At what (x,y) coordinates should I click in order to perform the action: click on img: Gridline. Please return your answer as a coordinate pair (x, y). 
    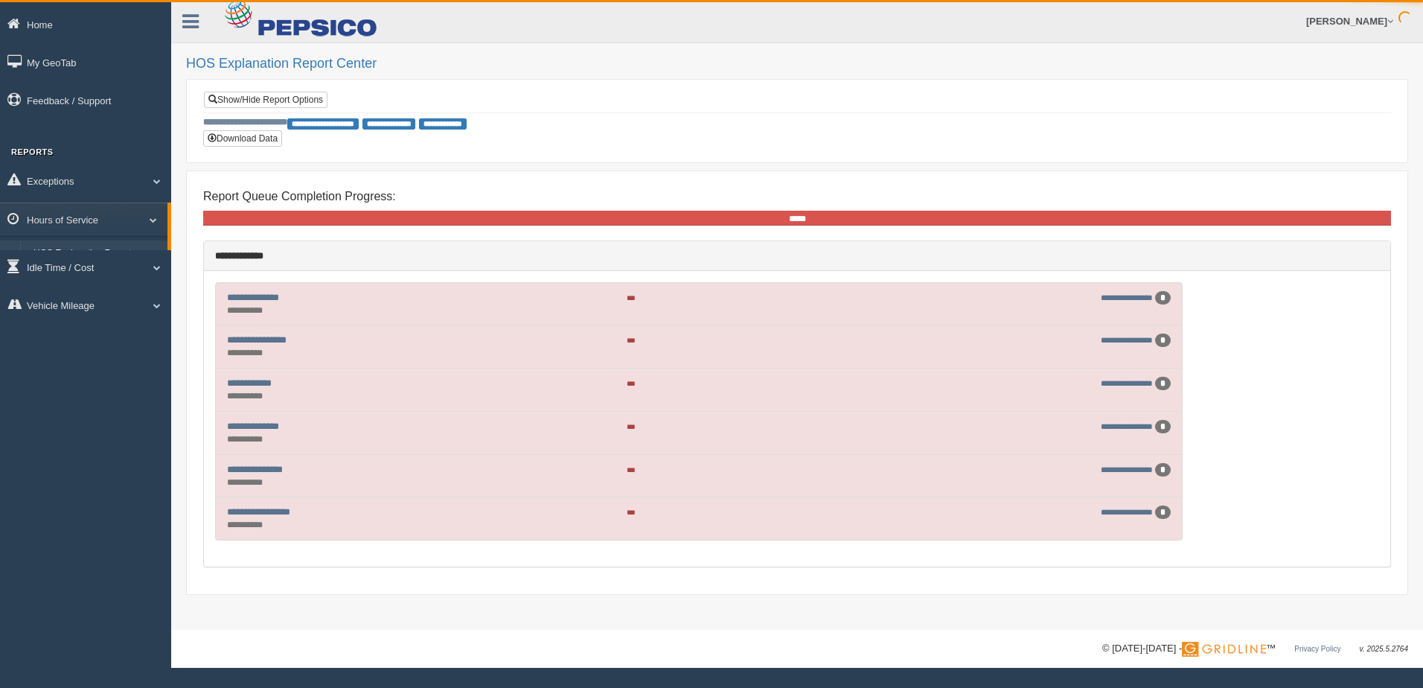
    Looking at the image, I should click on (1223, 649).